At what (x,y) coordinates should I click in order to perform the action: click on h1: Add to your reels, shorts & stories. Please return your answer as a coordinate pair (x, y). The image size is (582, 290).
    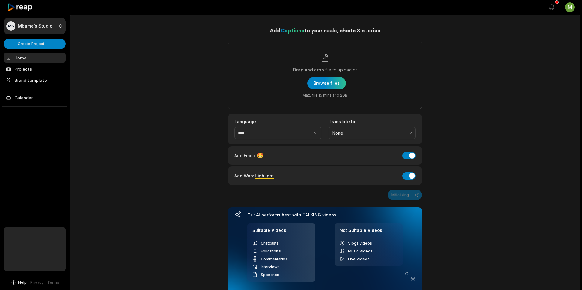
    Looking at the image, I should click on (325, 30).